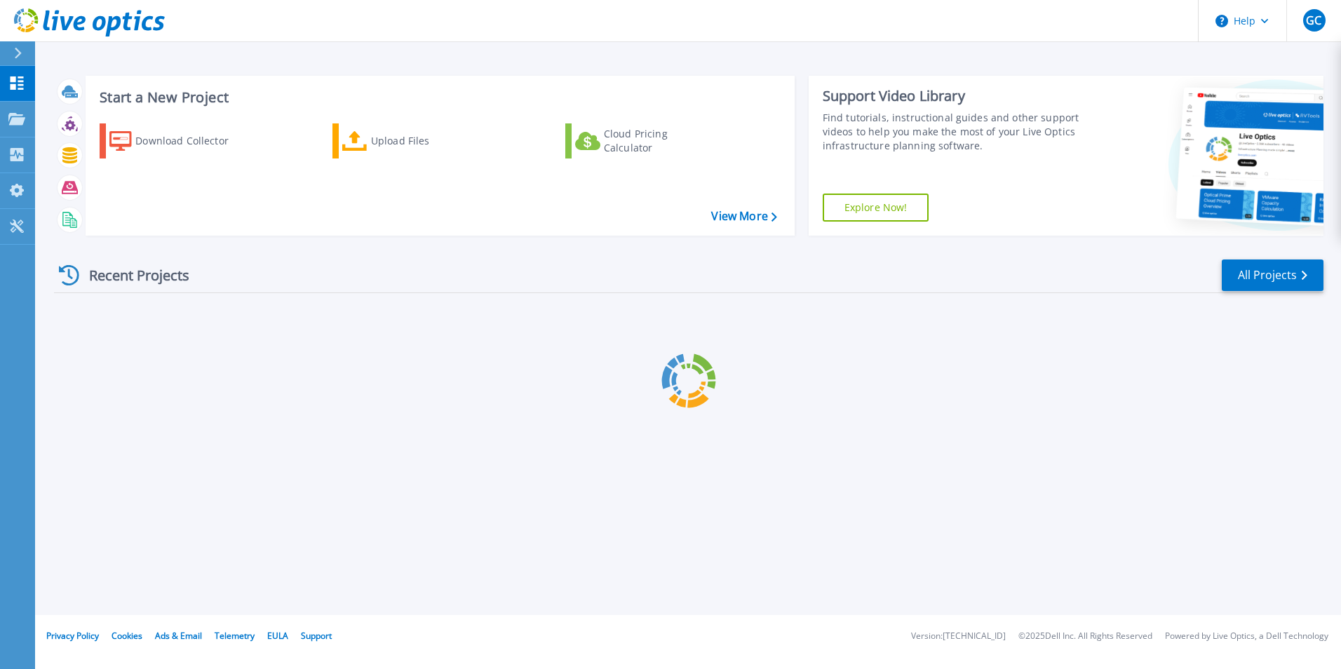 This screenshot has width=1341, height=669. I want to click on div: Download Collector, so click(191, 141).